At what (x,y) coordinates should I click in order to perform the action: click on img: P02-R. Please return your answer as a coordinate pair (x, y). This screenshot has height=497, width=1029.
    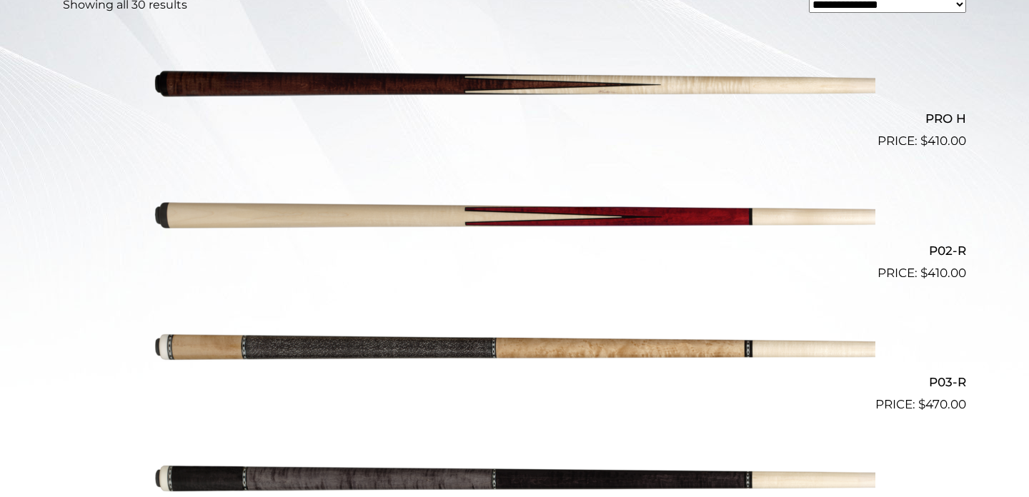
    Looking at the image, I should click on (514, 216).